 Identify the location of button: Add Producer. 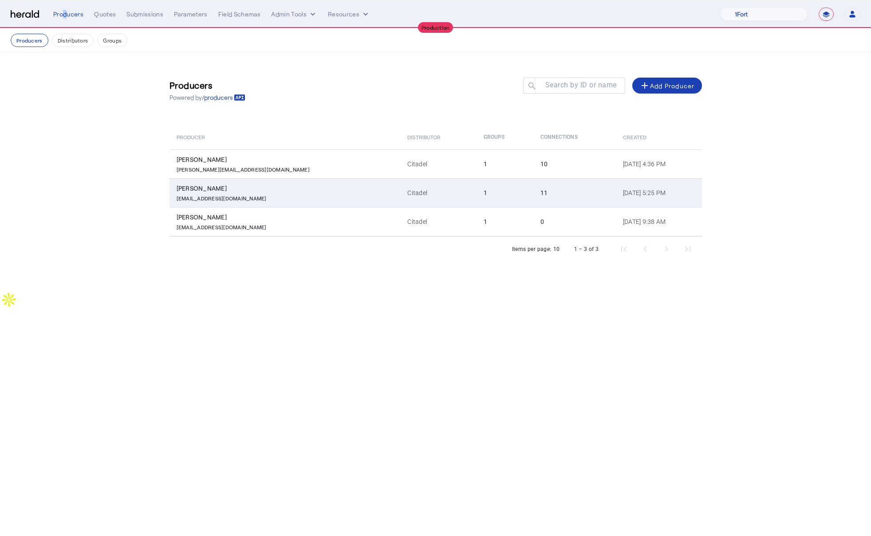
(667, 86).